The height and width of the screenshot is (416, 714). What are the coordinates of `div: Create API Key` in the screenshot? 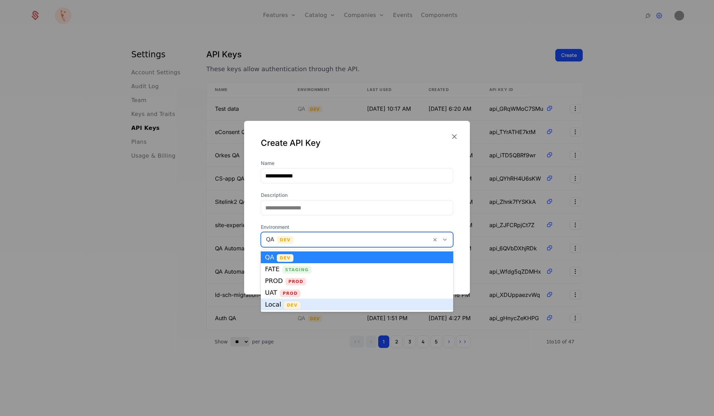 It's located at (357, 143).